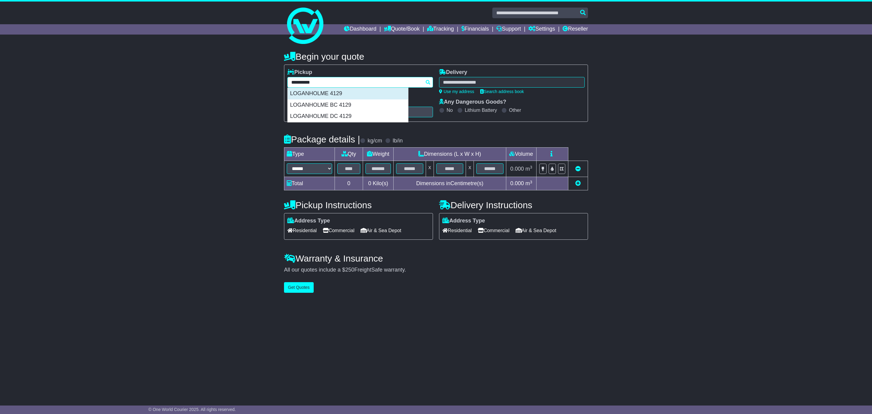 The width and height of the screenshot is (872, 414). I want to click on label: Lithium Battery, so click(481, 110).